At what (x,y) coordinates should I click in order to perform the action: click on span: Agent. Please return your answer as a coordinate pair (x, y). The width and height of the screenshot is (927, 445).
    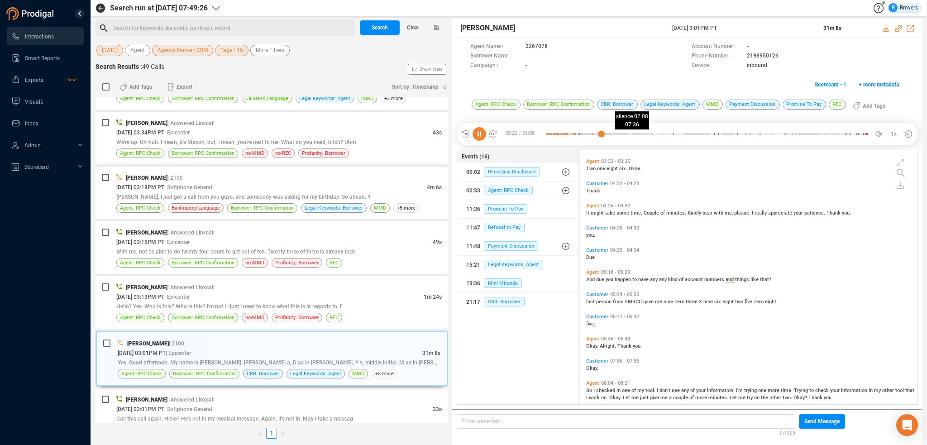
    Looking at the image, I should click on (138, 50).